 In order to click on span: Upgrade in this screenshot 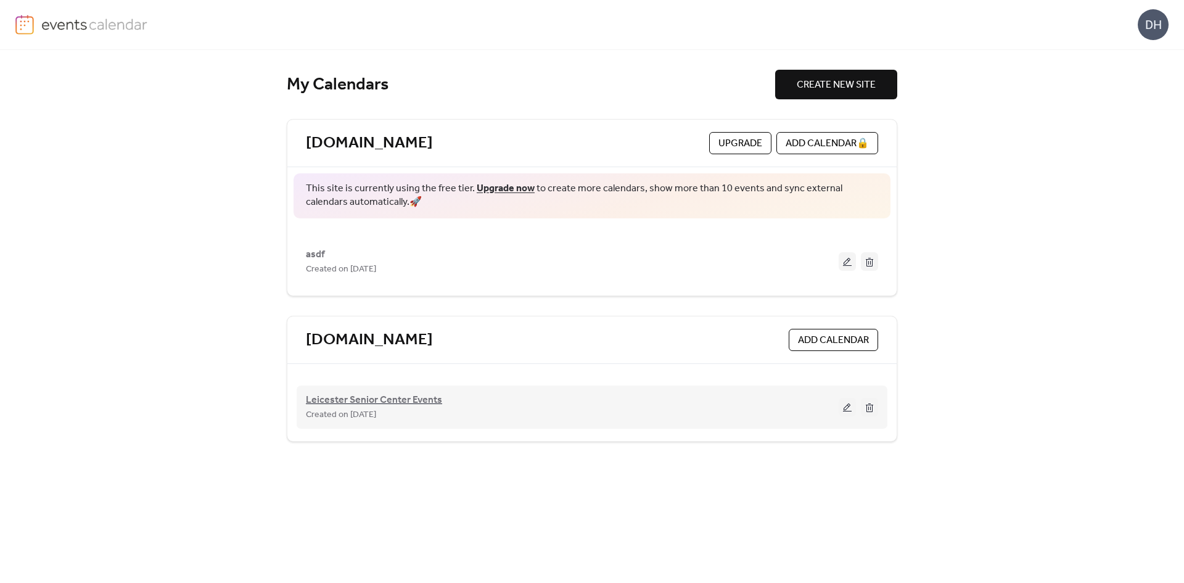, I will do `click(740, 144)`.